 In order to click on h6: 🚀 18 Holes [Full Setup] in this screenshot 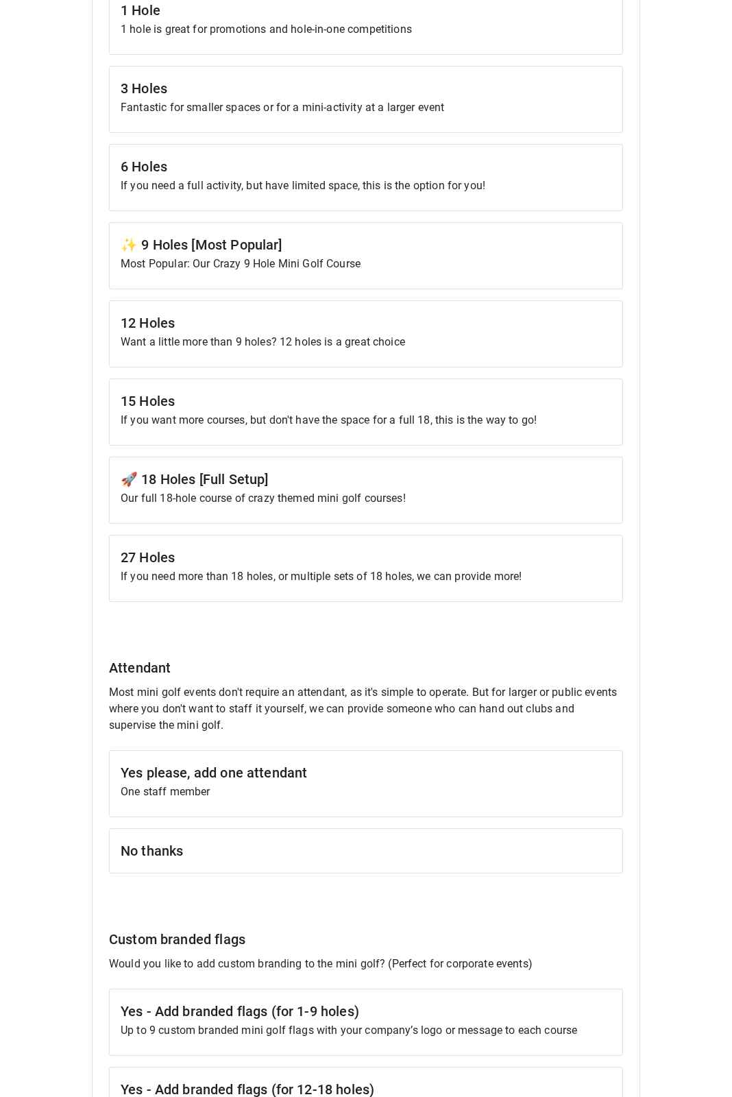, I will do `click(366, 479)`.